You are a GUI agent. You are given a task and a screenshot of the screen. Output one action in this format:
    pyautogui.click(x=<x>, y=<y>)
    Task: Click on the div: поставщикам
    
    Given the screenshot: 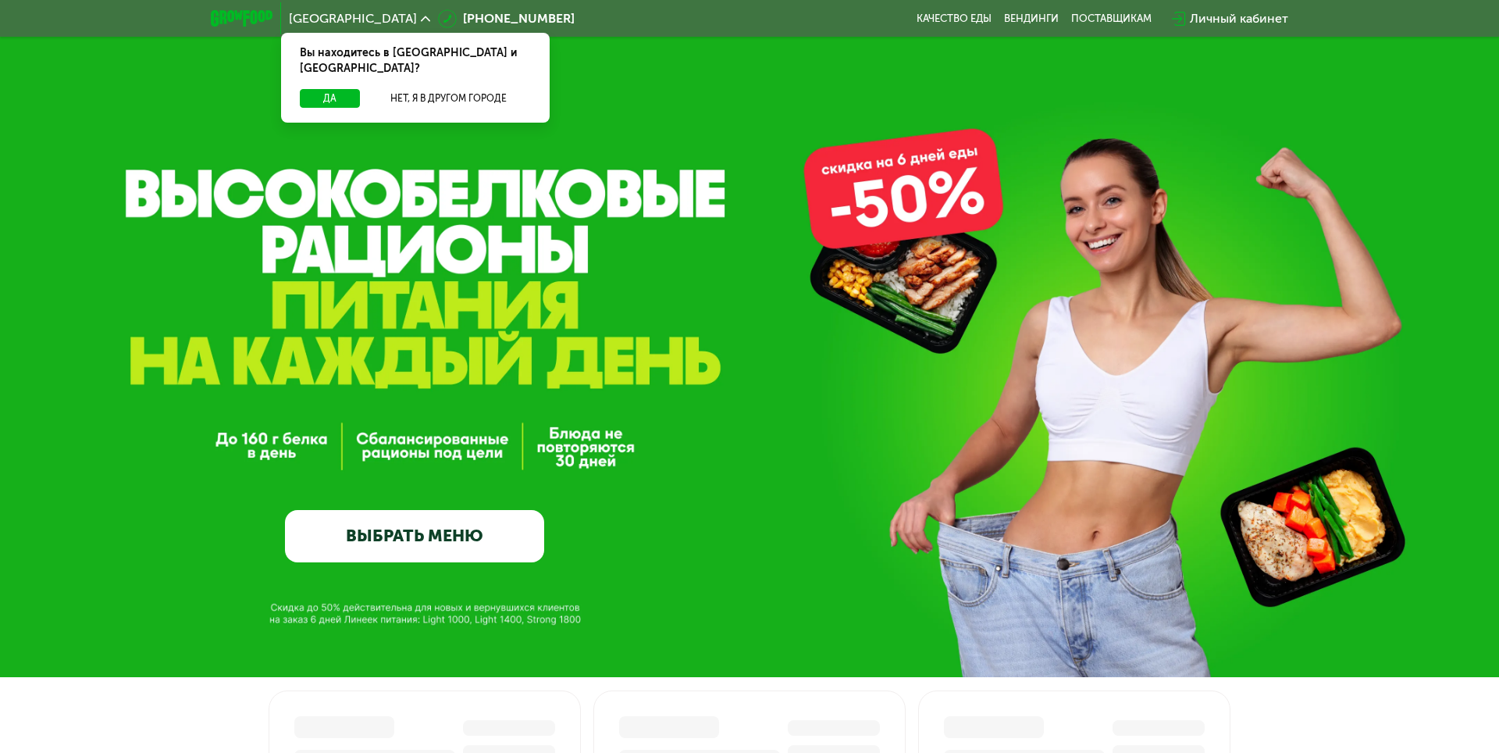 What is the action you would take?
    pyautogui.click(x=1111, y=19)
    